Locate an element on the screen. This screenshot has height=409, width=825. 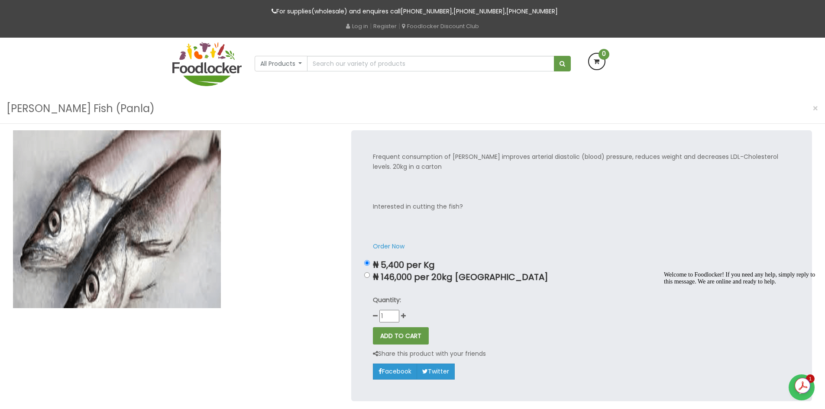
a: Log in is located at coordinates (357, 26).